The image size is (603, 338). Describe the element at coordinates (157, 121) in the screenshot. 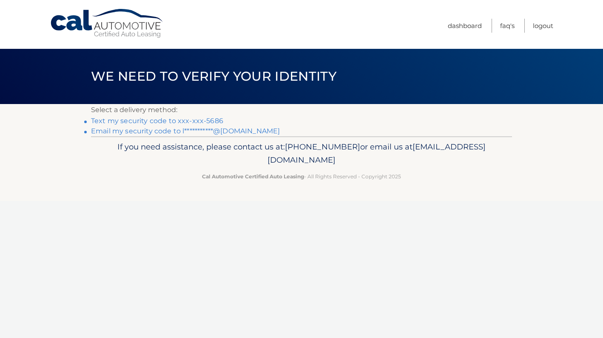

I see `a: Text my security code to xxx-xxx-5686` at that location.